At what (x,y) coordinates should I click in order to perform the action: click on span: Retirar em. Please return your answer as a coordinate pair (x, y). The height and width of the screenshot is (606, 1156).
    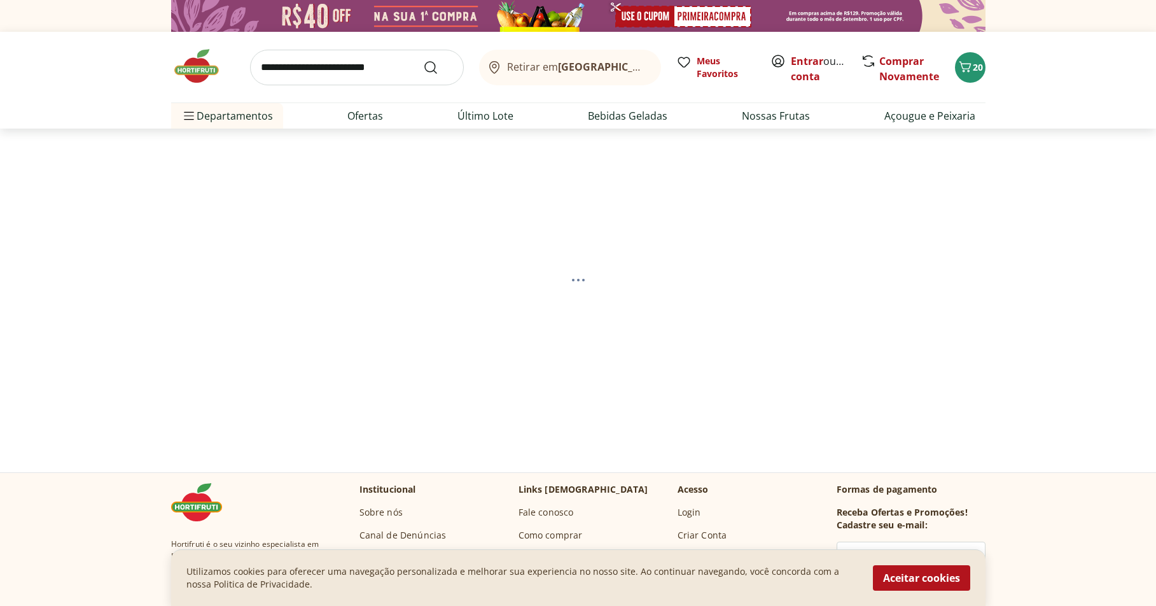
    Looking at the image, I should click on (577, 67).